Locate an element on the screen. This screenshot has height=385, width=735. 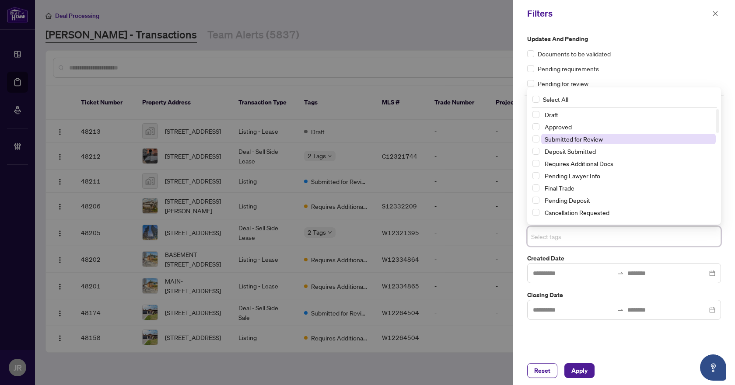
span: Select Deposit Submitted is located at coordinates (536, 151).